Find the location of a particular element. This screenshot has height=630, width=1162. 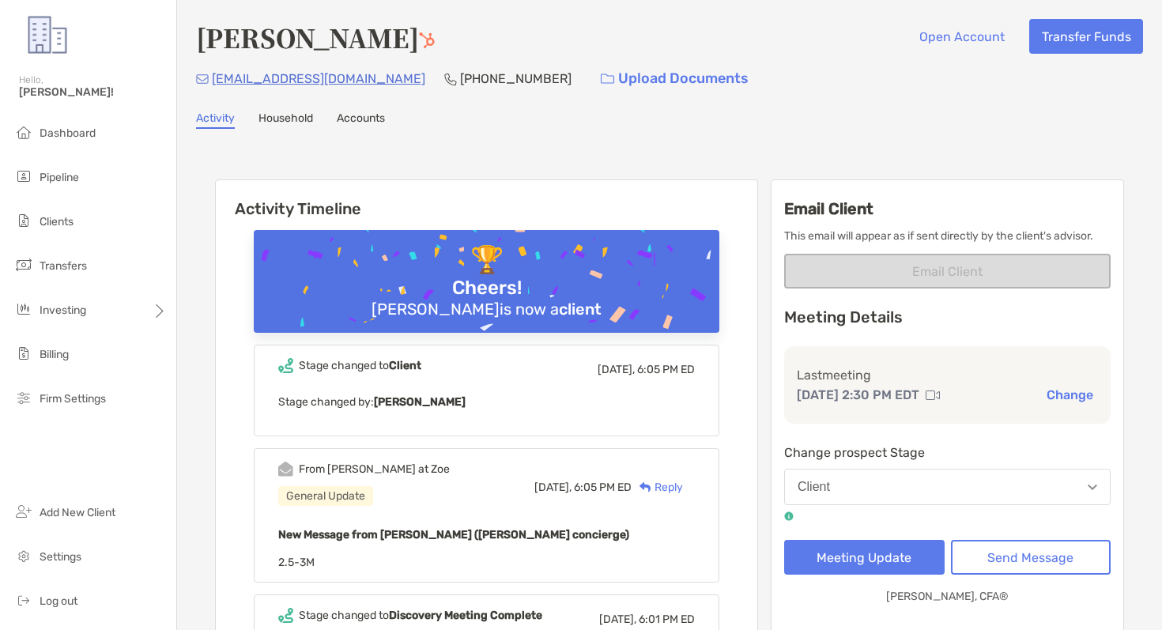

span: Settings is located at coordinates (60, 556).